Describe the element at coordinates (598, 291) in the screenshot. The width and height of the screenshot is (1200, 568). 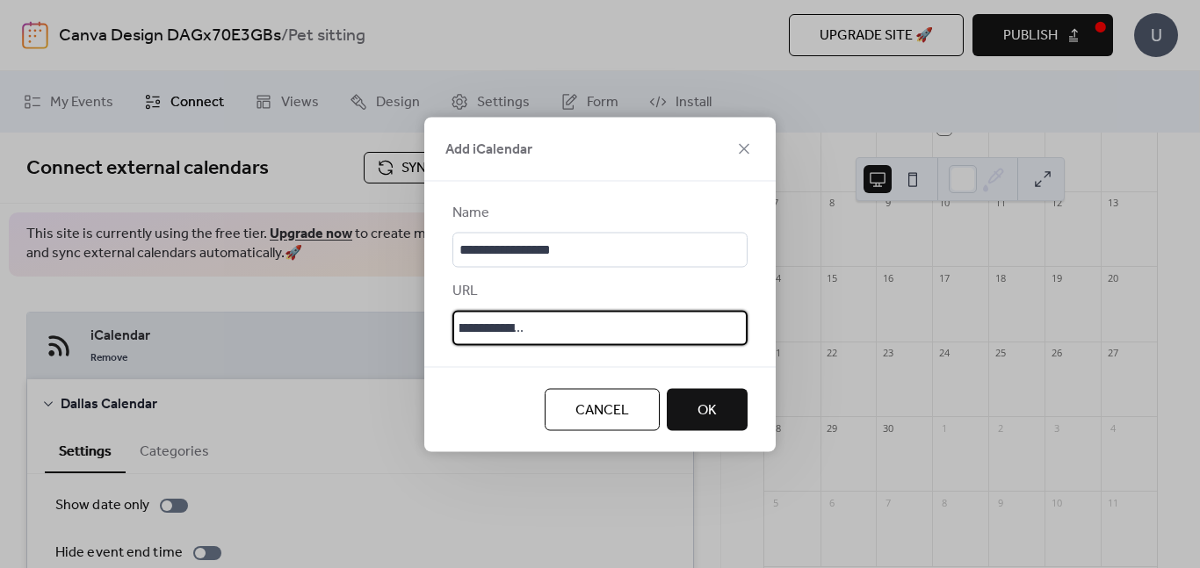
I see `div: URL` at that location.